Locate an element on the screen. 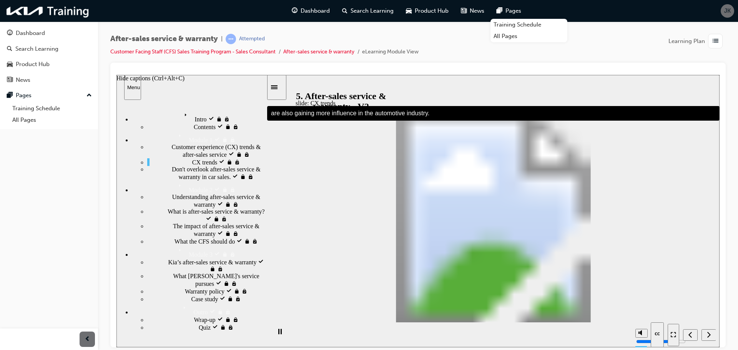  a: Customer Facing Staff (CFS) Sales Training Program - Sales Consultant is located at coordinates (193, 52).